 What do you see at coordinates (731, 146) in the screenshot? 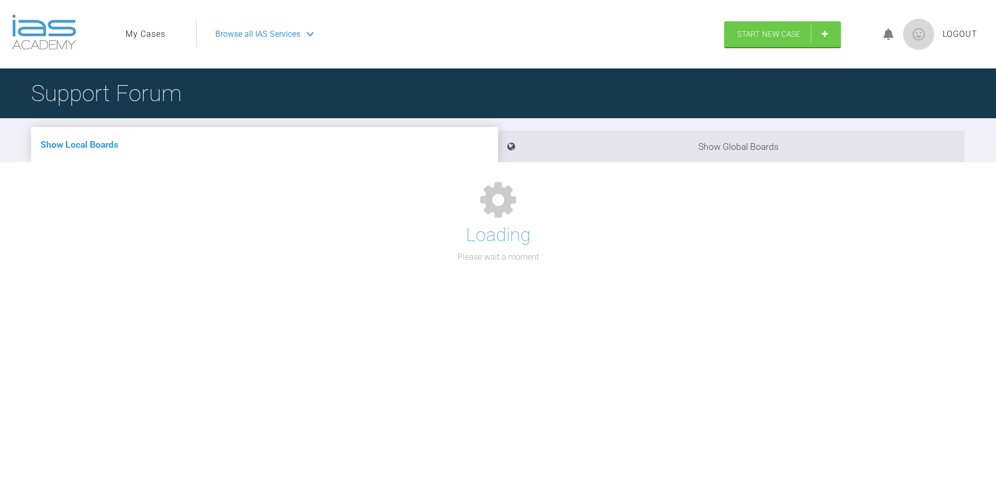
I see `li: Show Global Boards` at bounding box center [731, 146].